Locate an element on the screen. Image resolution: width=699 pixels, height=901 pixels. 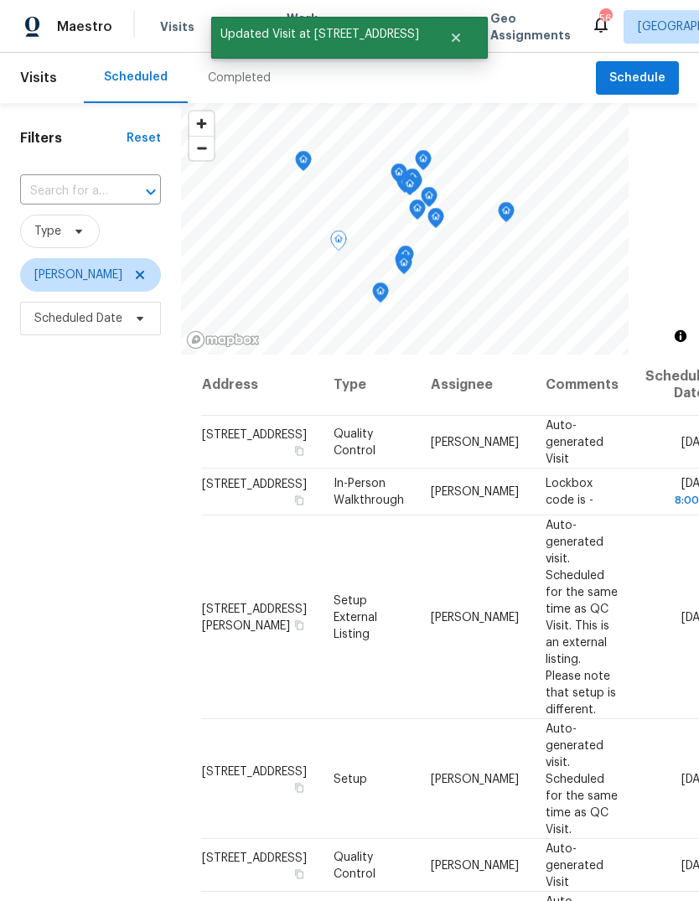
span: In-Person Walkthrough is located at coordinates (369, 492).